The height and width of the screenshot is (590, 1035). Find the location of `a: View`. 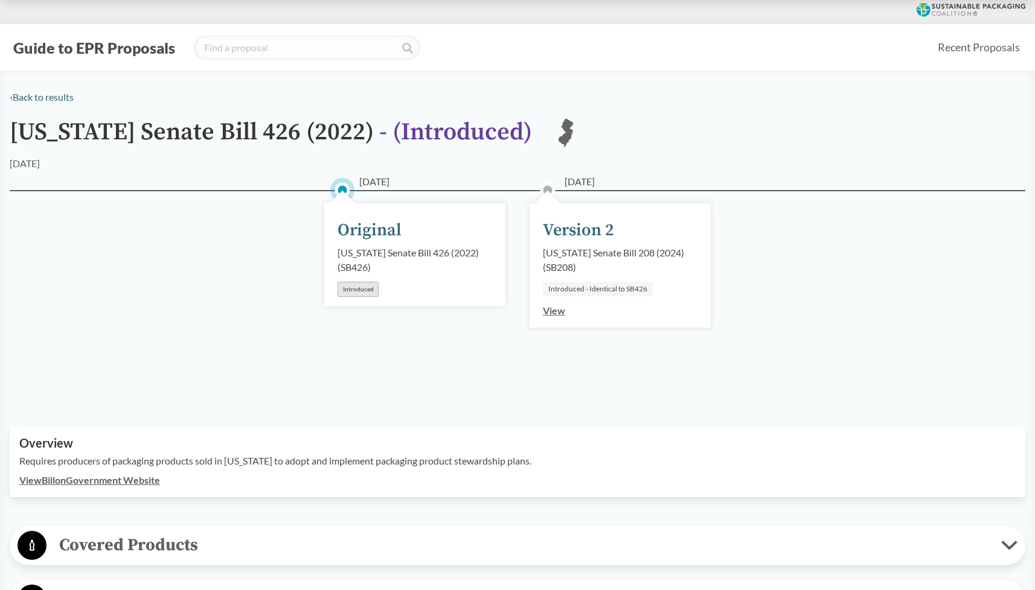

a: View is located at coordinates (554, 310).